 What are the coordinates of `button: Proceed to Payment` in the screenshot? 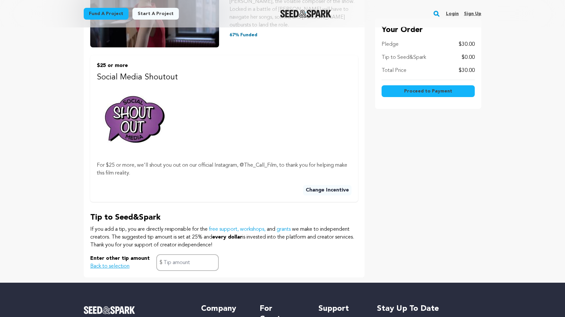 It's located at (428, 91).